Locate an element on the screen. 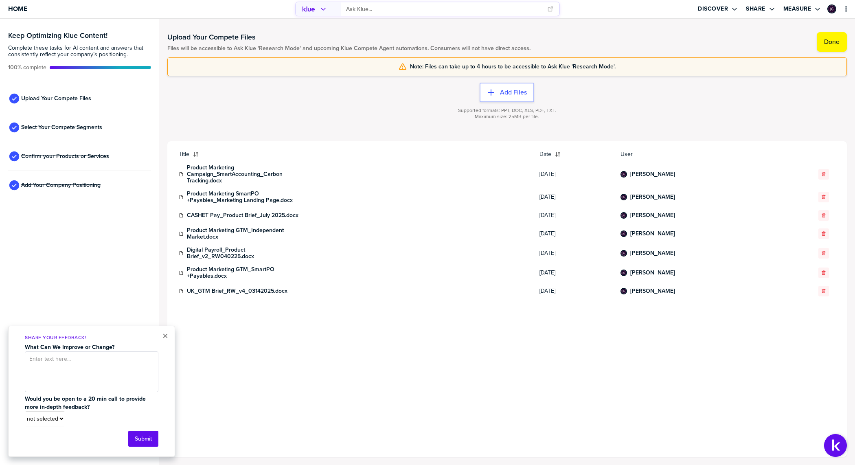  span: Maximum size: 25MB per file. is located at coordinates (507, 117).